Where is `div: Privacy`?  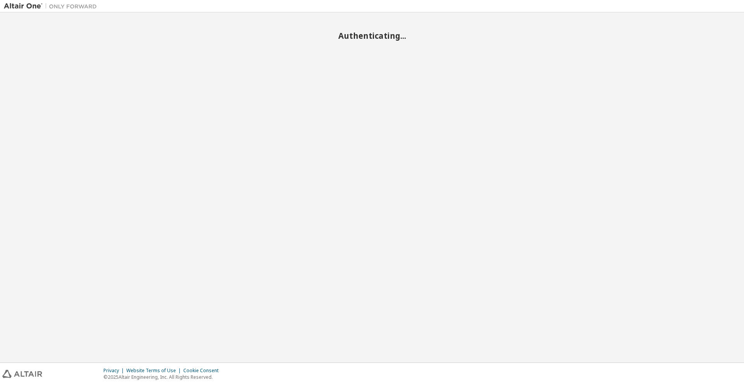
div: Privacy is located at coordinates (115, 370).